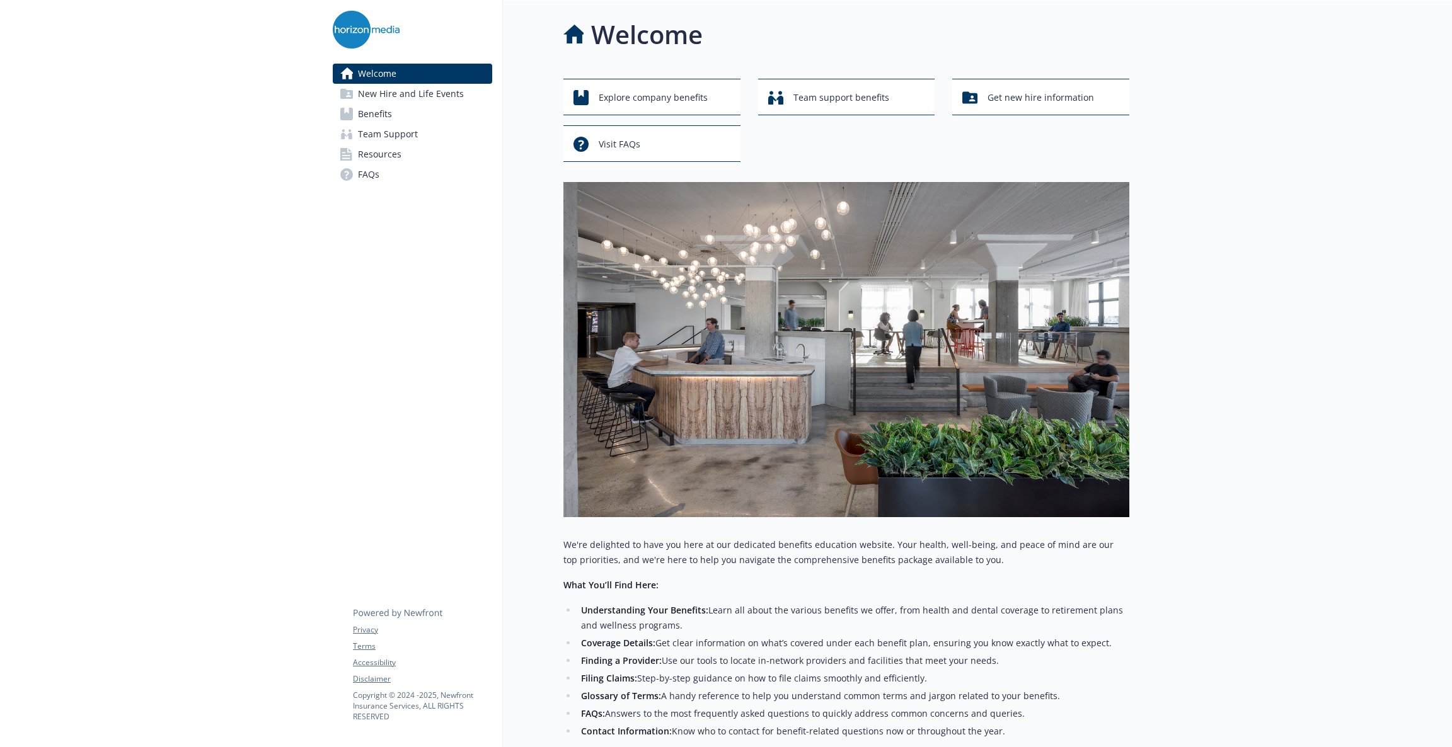  Describe the element at coordinates (411, 94) in the screenshot. I see `span: New Hire and Life Events` at that location.